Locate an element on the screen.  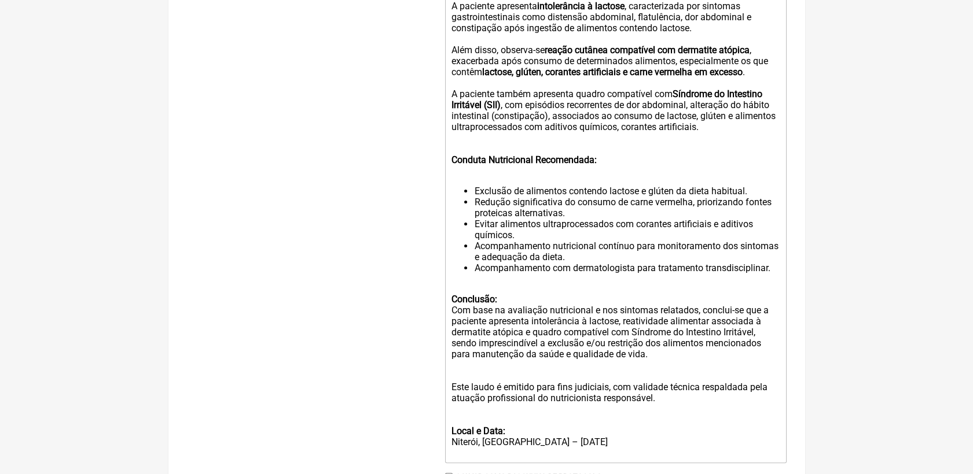
li: Acompanhamento nutricional contínuo para monitoramento dos sintomas e adequação da dieta. is located at coordinates (627, 252).